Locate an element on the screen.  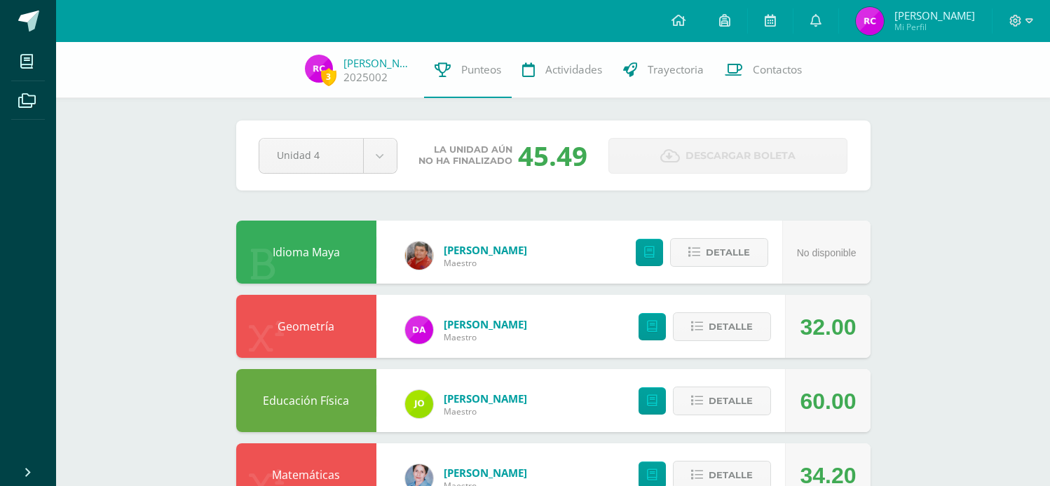
a: Contactos is located at coordinates (763, 70).